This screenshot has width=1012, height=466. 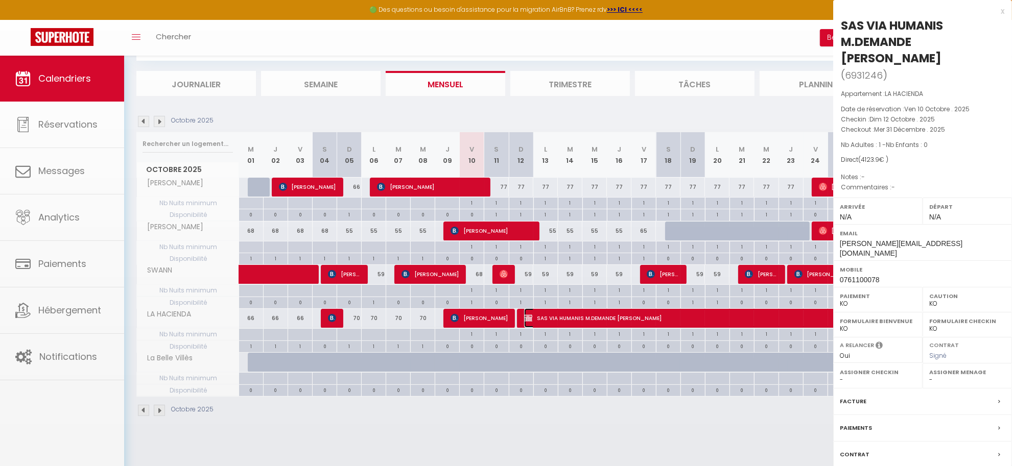 I want to click on p: Date de réservation :, so click(x=923, y=109).